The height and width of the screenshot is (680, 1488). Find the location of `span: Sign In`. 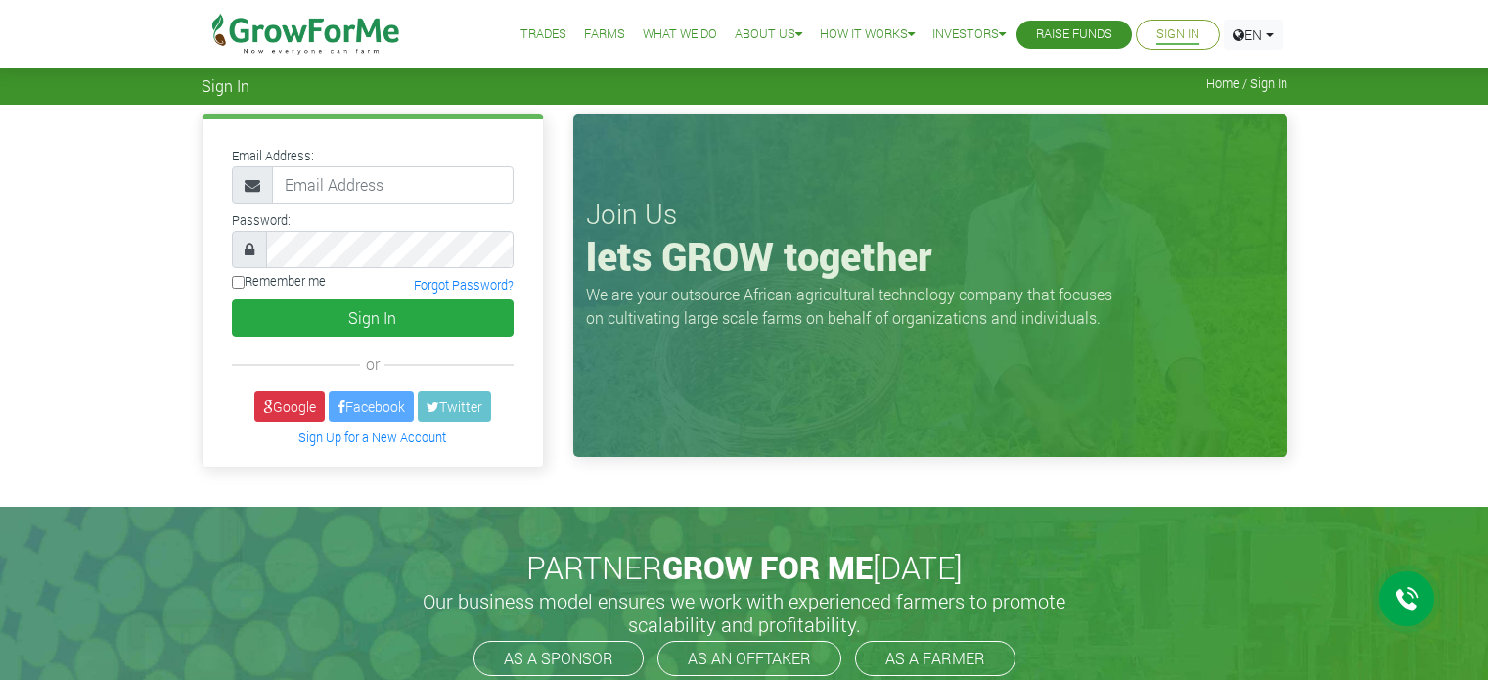

span: Sign In is located at coordinates (225, 85).